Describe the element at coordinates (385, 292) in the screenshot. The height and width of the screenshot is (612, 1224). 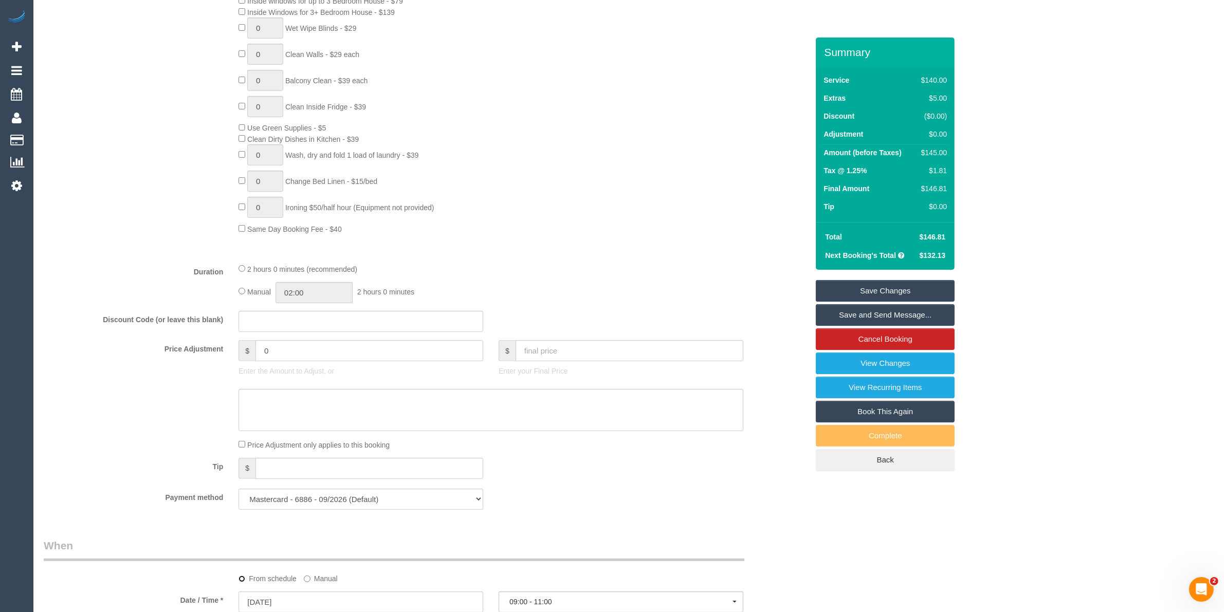
I see `span: 2 hours 0 minutes` at that location.